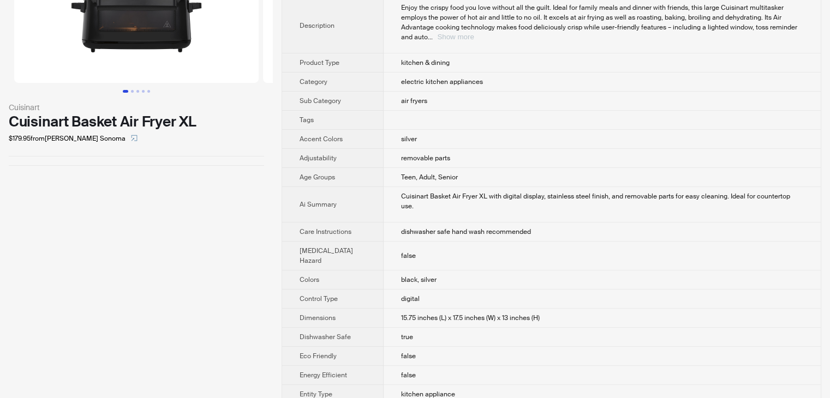 Image resolution: width=830 pixels, height=398 pixels. Describe the element at coordinates (318, 158) in the screenshot. I see `span: Adjustability` at that location.